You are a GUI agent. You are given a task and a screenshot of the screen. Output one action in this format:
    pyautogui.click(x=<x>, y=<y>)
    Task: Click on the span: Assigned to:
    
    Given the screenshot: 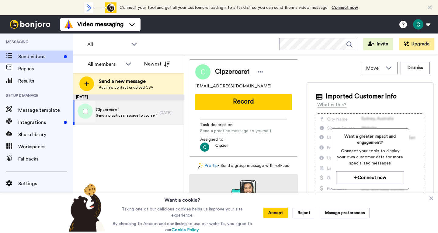 What is the action you would take?
    pyautogui.click(x=222, y=139)
    